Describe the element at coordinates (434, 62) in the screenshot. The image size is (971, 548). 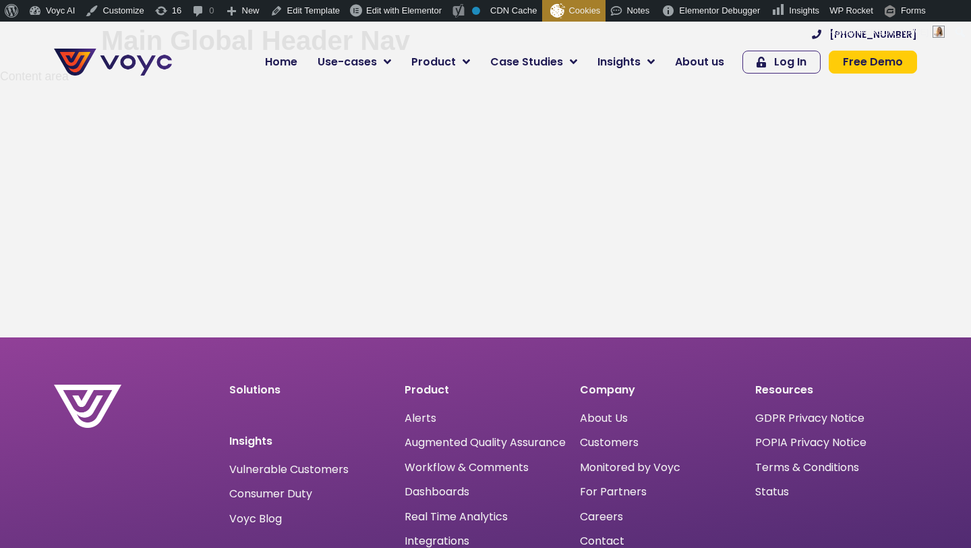
I see `span: Product` at that location.